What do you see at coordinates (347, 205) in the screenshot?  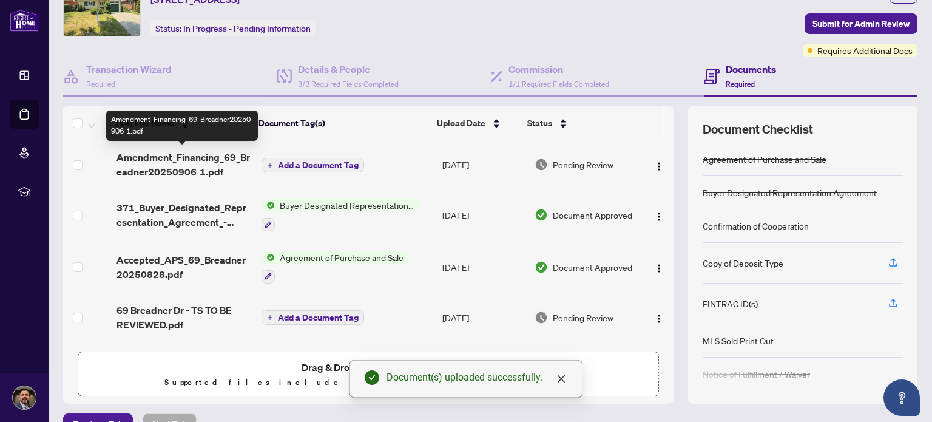 I see `span: Buyer Designated Representation Agreement` at bounding box center [347, 205].